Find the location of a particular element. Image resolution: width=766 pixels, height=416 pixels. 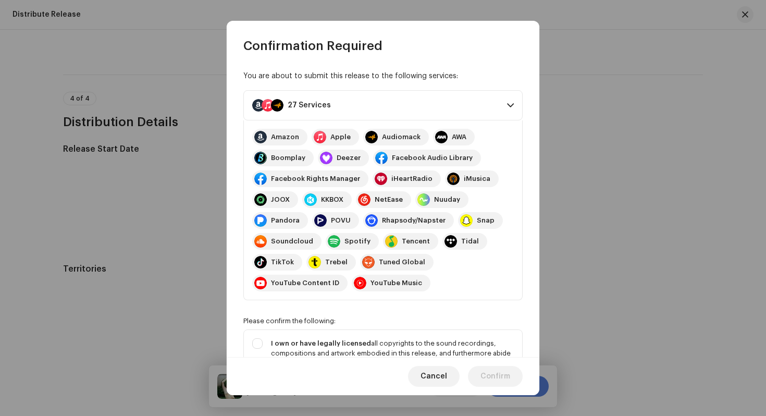

div: TikTok is located at coordinates (283, 262).